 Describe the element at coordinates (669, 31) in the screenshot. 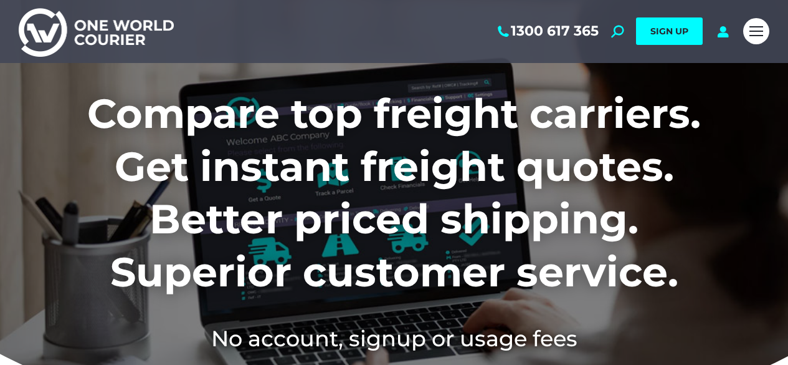

I see `span: SIGN UP` at that location.